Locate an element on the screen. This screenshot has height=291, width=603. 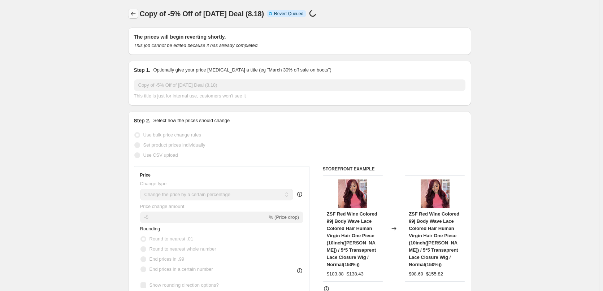
span: Round to nearest .01 is located at coordinates (171, 239).